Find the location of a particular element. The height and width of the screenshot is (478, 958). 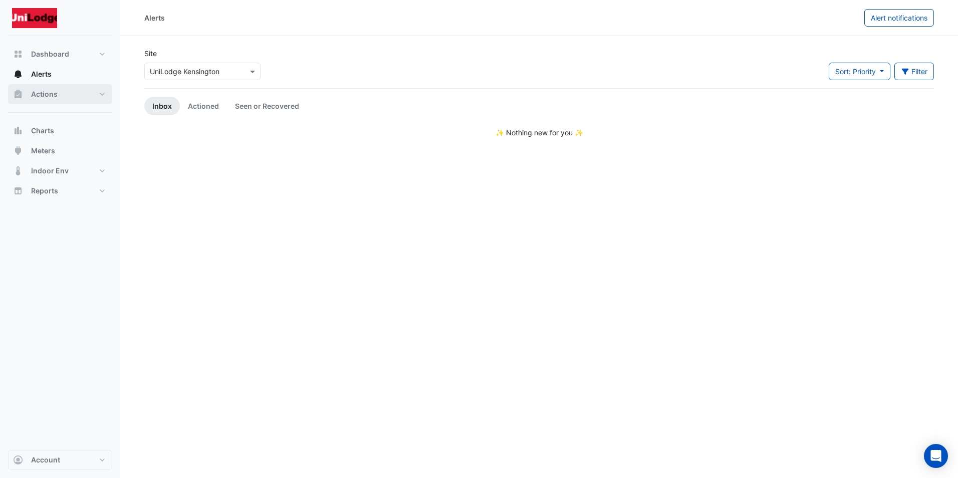

button: Alert notifications is located at coordinates (899, 18).